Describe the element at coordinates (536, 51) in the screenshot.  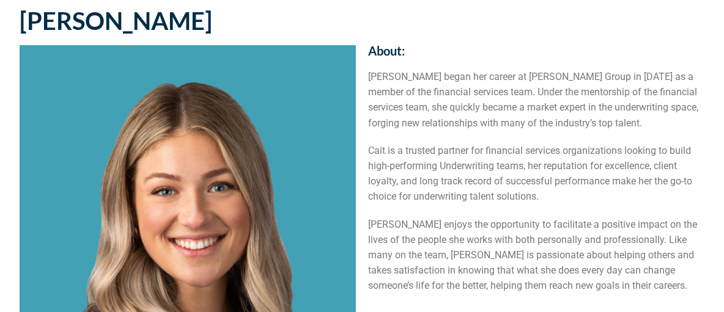
I see `h2: About:` at that location.